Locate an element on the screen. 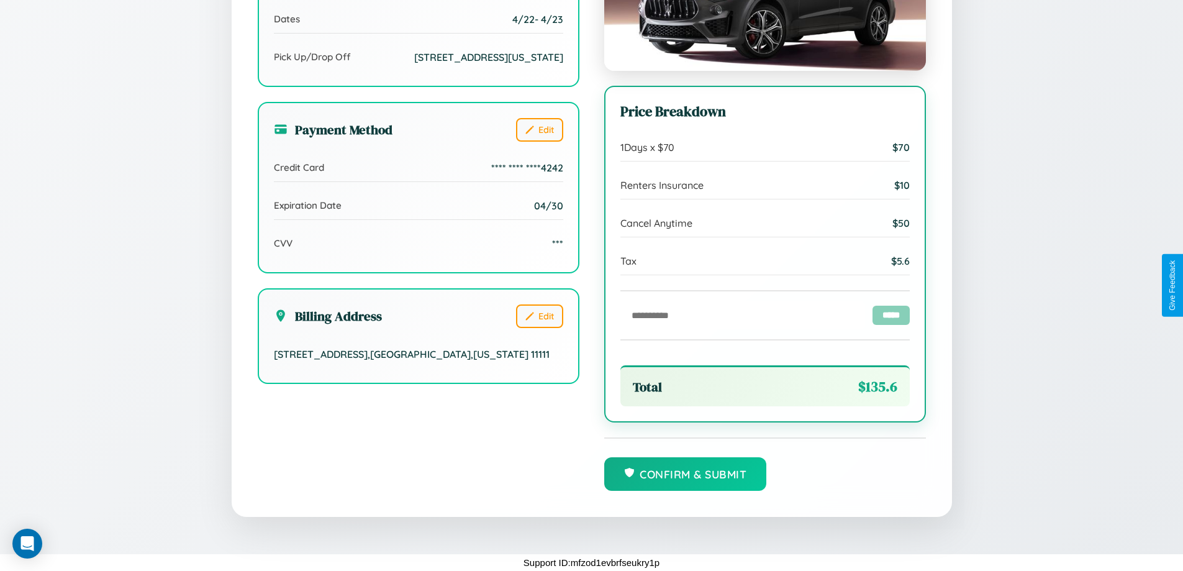  span: $ 135.6 is located at coordinates (878, 386).